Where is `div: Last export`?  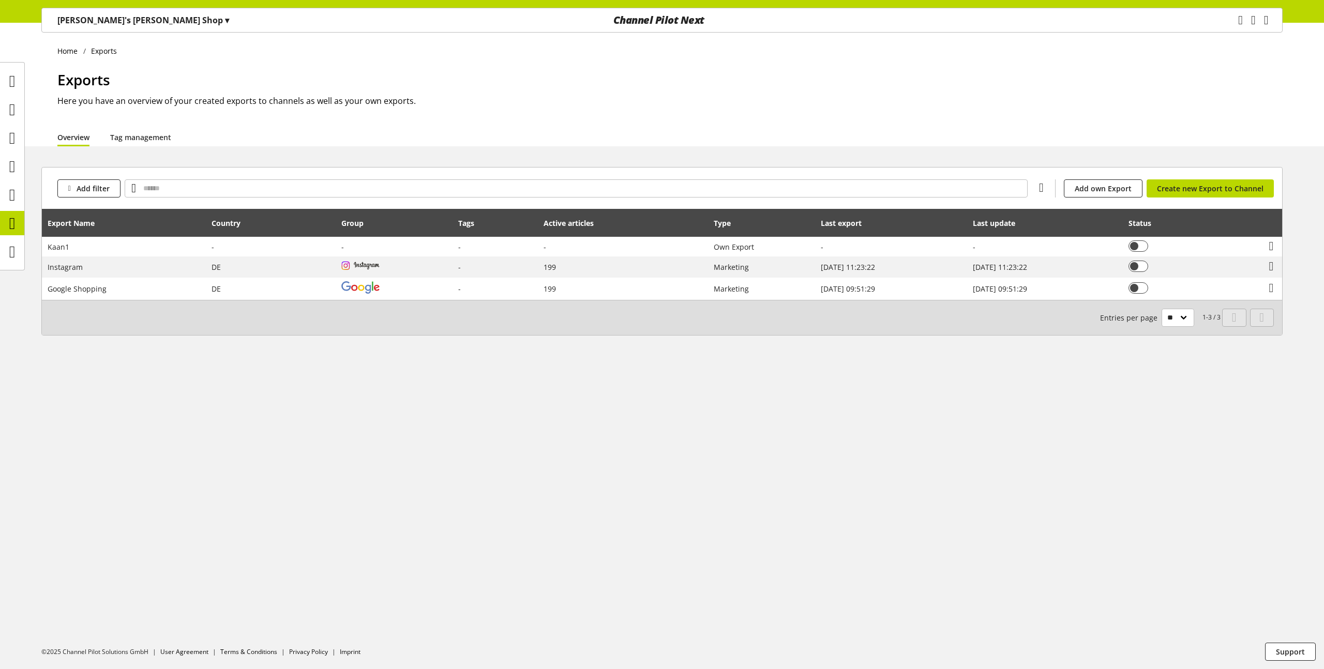
div: Last export is located at coordinates (846, 223).